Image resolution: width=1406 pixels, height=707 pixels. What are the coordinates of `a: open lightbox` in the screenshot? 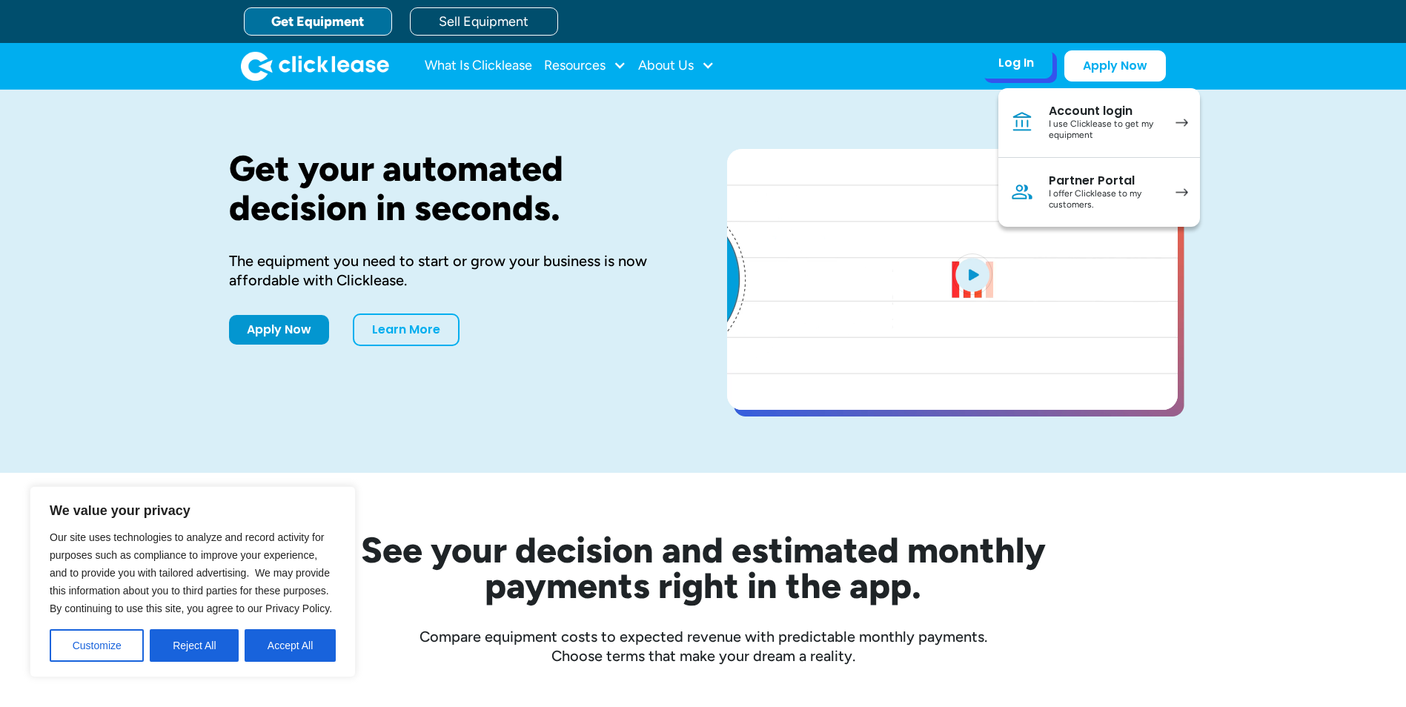 It's located at (952, 279).